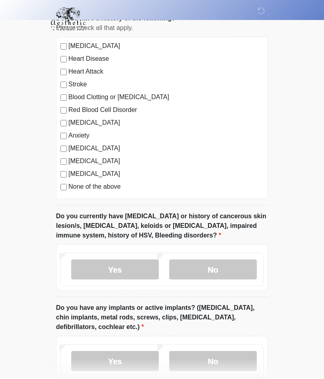  What do you see at coordinates (64, 85) in the screenshot?
I see `input: Stroke` at bounding box center [64, 85].